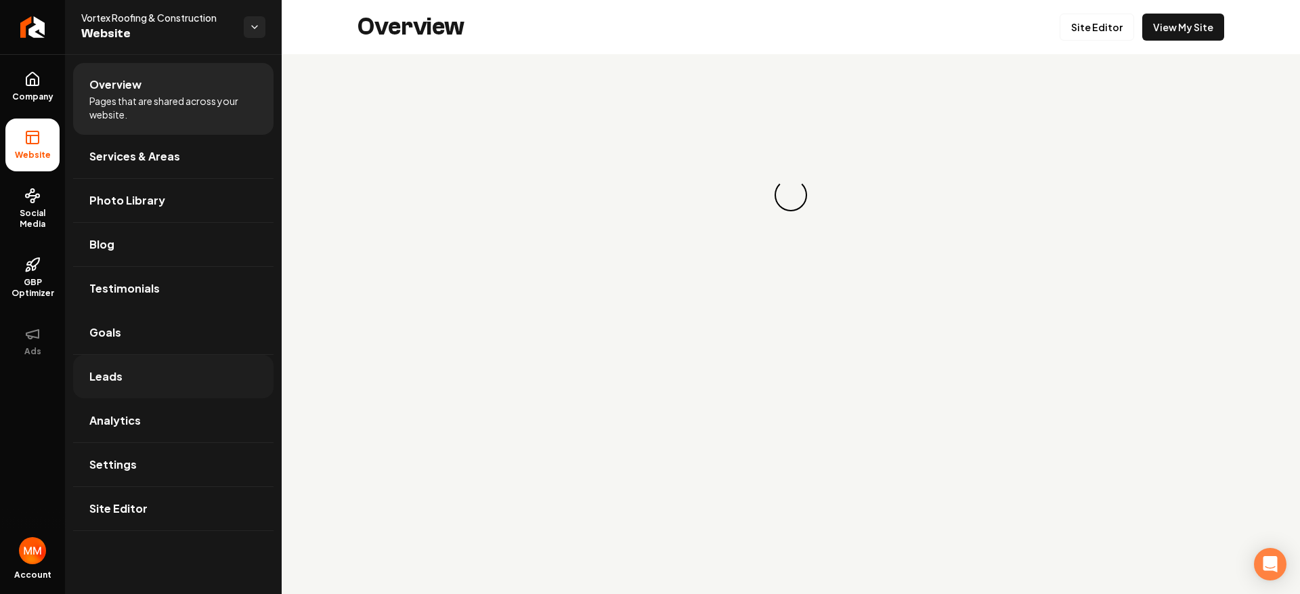 The width and height of the screenshot is (1300, 594). What do you see at coordinates (173, 244) in the screenshot?
I see `a: Blog` at bounding box center [173, 244].